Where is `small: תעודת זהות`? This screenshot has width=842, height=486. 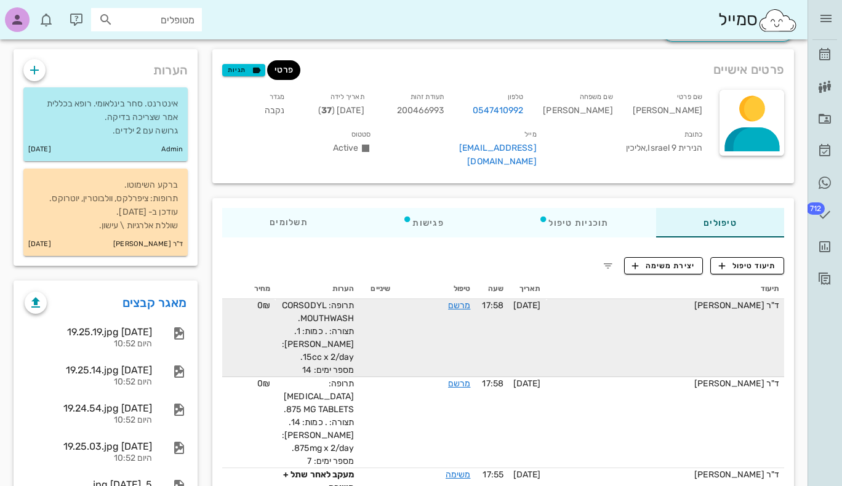 small: תעודת זהות is located at coordinates (427, 97).